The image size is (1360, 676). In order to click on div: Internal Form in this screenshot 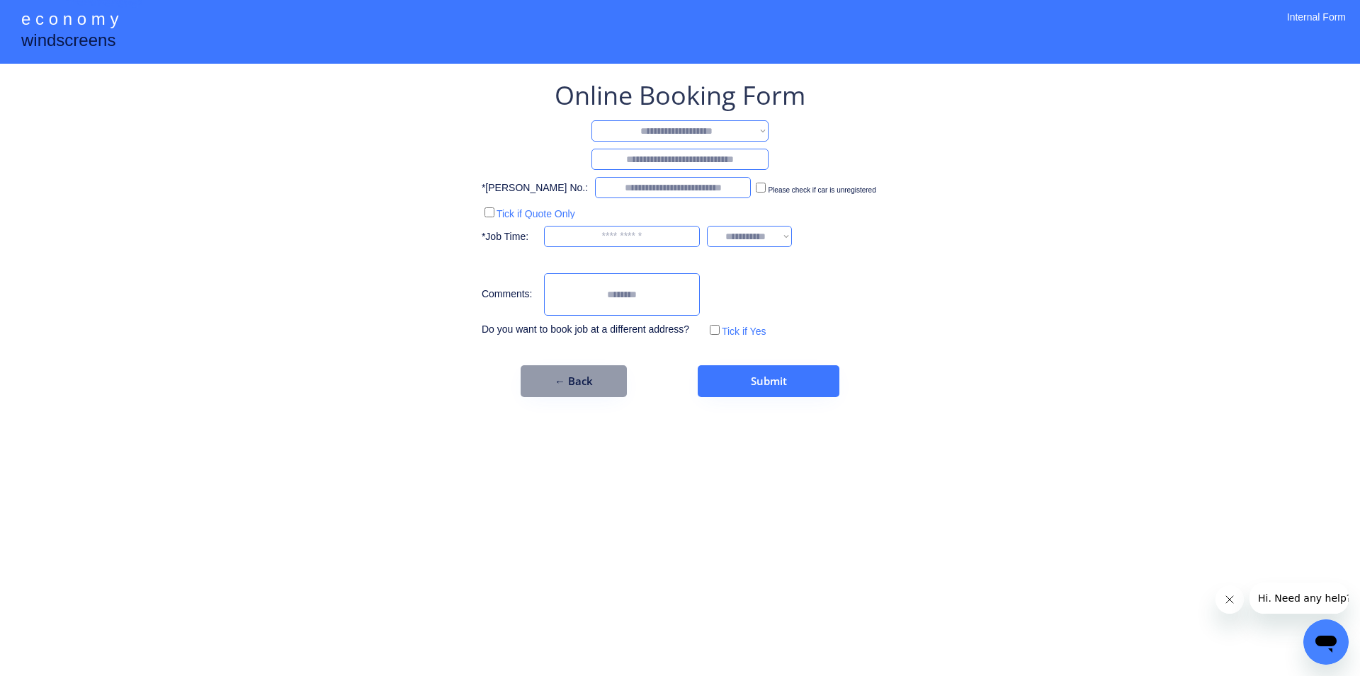, I will do `click(1316, 26)`.